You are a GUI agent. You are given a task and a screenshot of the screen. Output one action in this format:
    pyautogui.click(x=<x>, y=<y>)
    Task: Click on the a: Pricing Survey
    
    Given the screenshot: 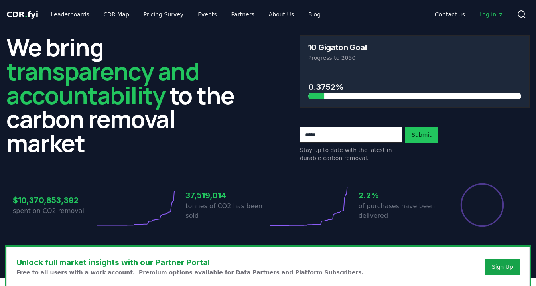 What is the action you would take?
    pyautogui.click(x=163, y=14)
    